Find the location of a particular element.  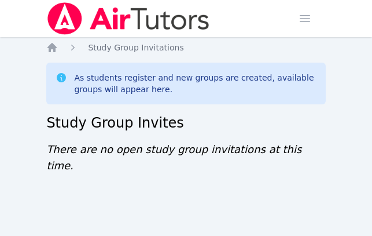

span: Study Group Invitations is located at coordinates (135, 47).